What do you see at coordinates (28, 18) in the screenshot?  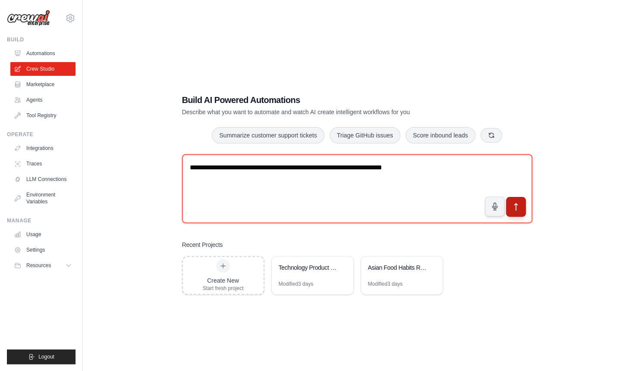 I see `img: Logo` at bounding box center [28, 18].